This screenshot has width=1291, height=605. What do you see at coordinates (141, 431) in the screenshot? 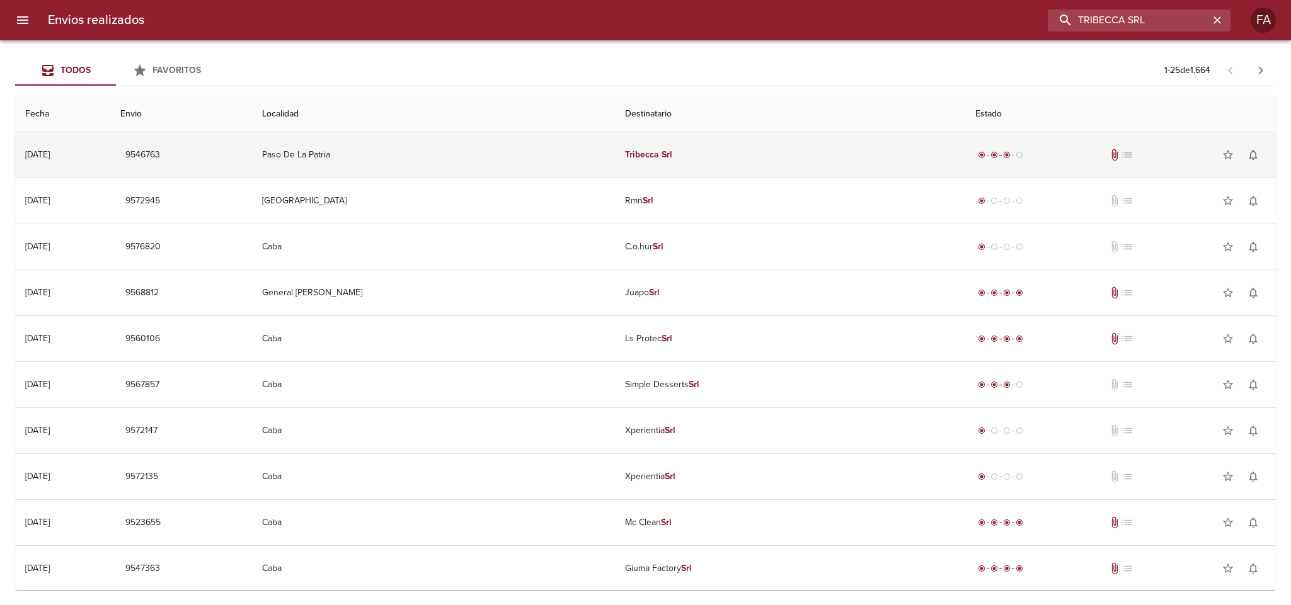
I see `button: 9572147` at bounding box center [141, 431].